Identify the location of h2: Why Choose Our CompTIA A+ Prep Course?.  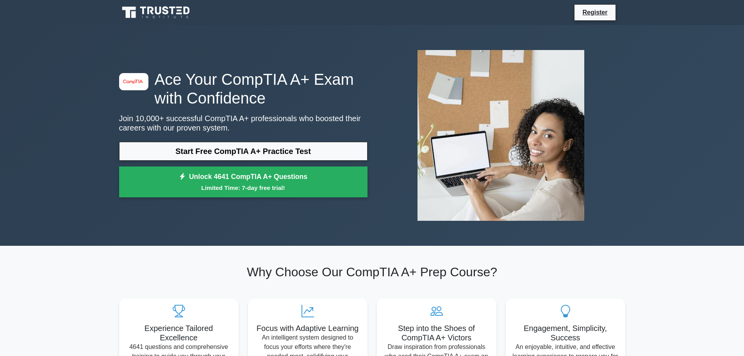
(372, 272).